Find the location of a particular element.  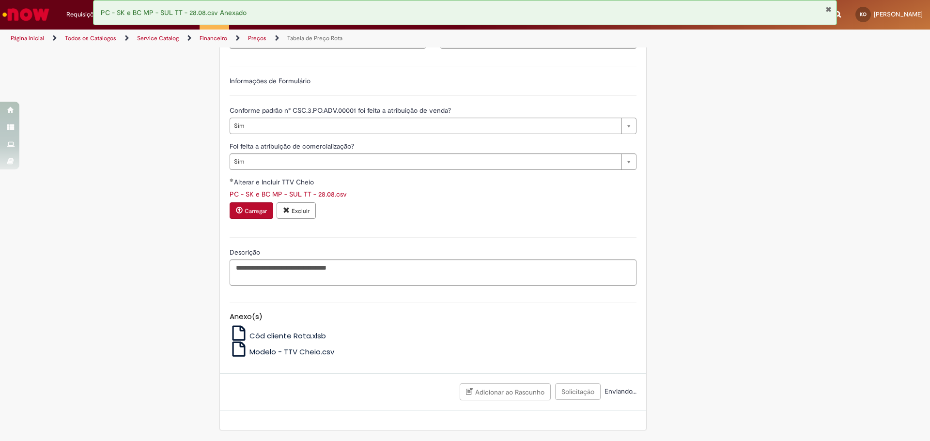

a: Financeiro is located at coordinates (213, 38).